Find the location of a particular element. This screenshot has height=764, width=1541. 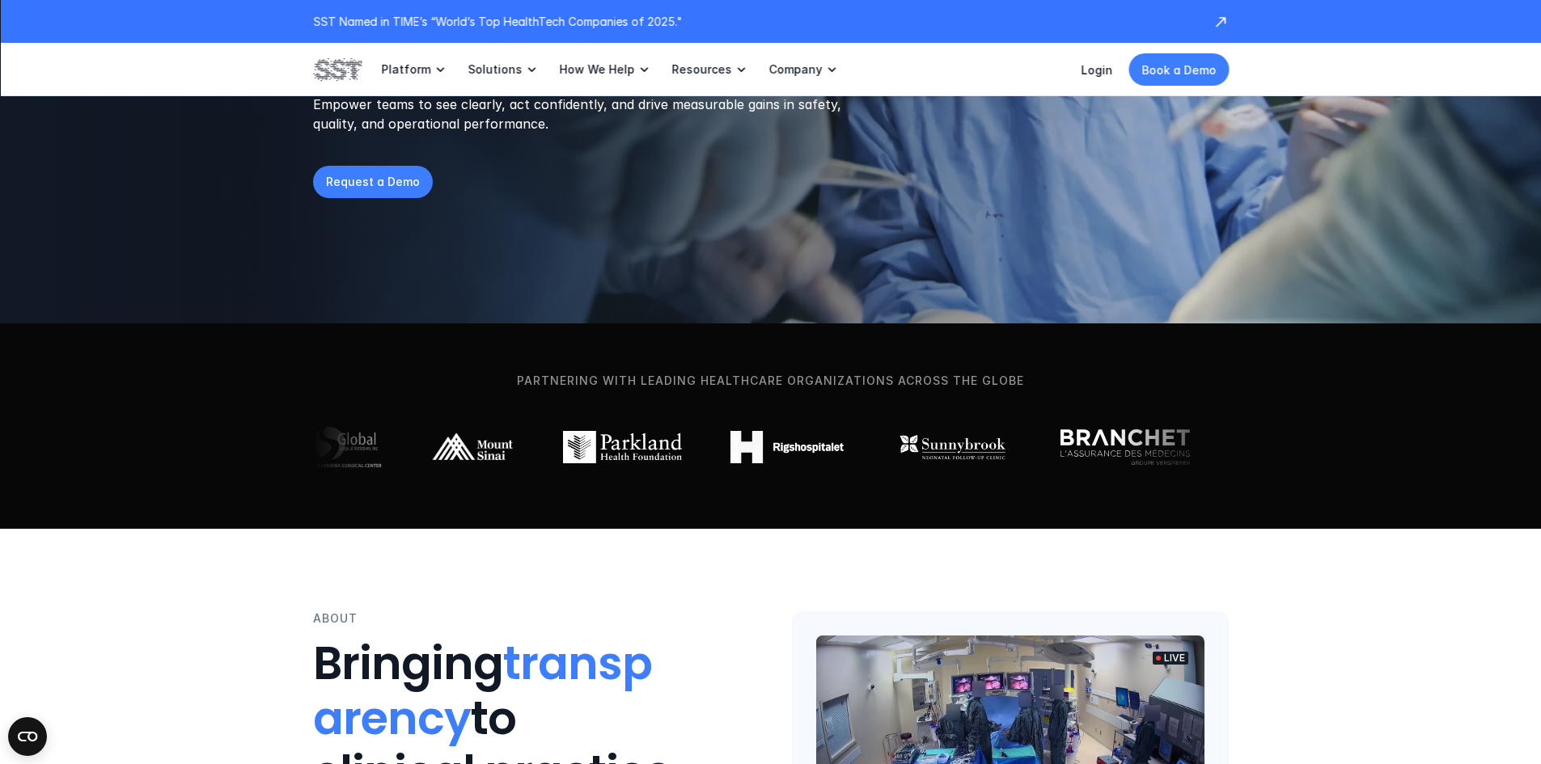

button: Open CMP widget is located at coordinates (28, 737).